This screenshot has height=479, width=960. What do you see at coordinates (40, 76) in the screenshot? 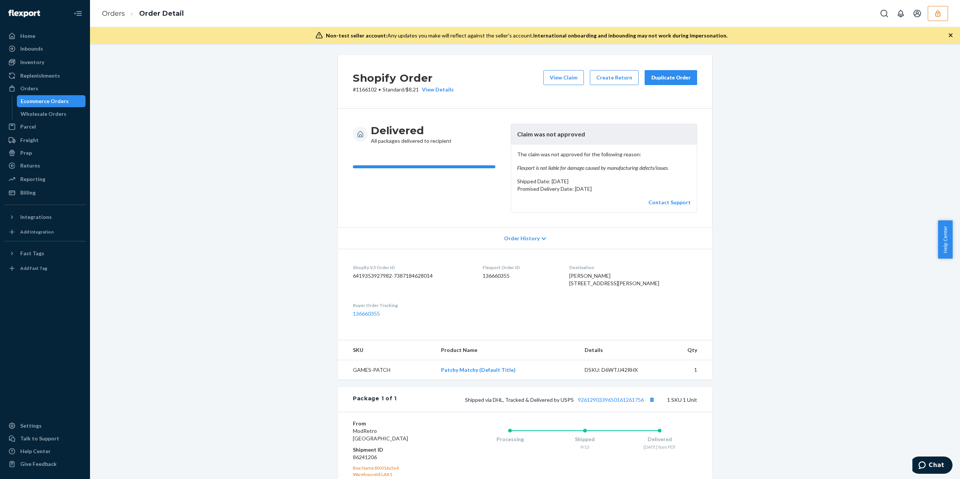
I see `div: Replenishments` at bounding box center [40, 76].